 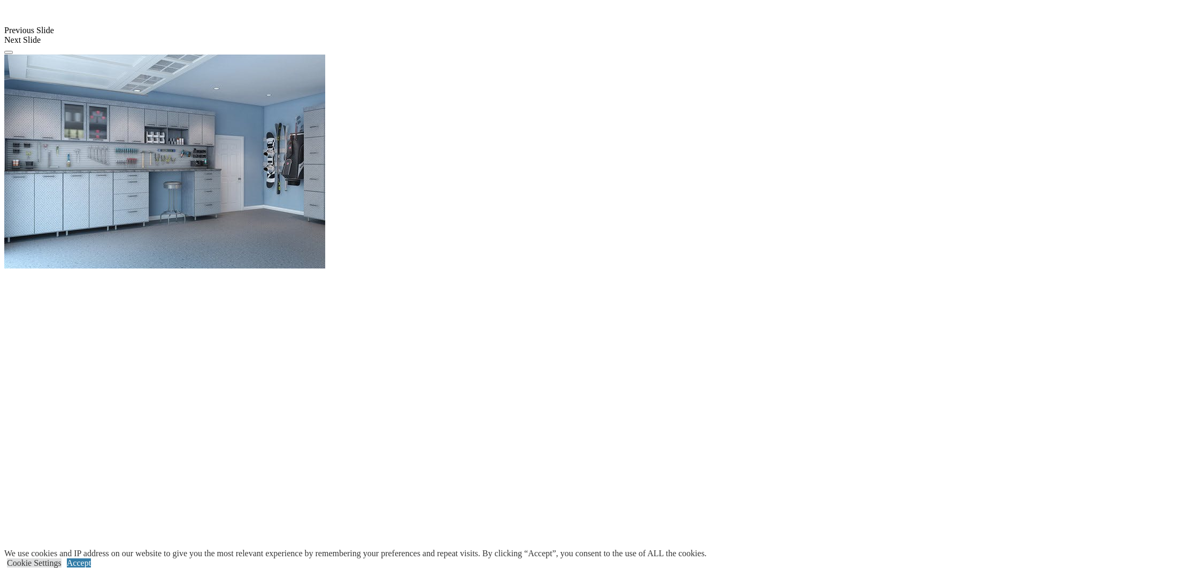 I want to click on a: Cookie Settings, so click(x=34, y=563).